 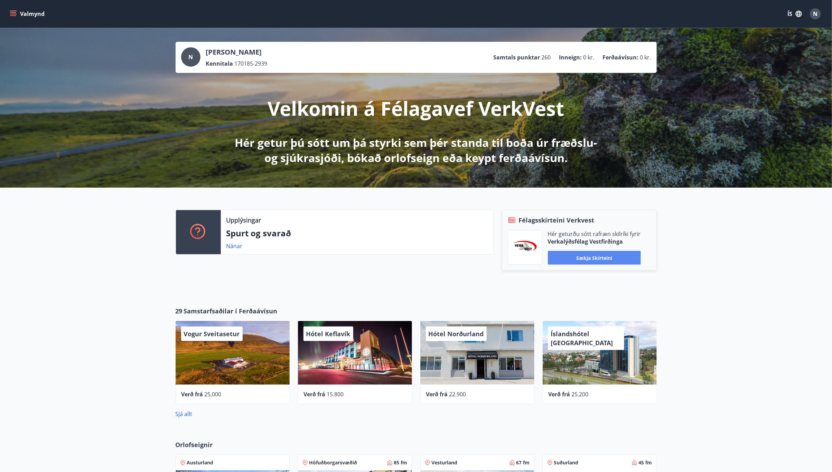 I want to click on span: Hótel Norðurland, so click(x=456, y=334).